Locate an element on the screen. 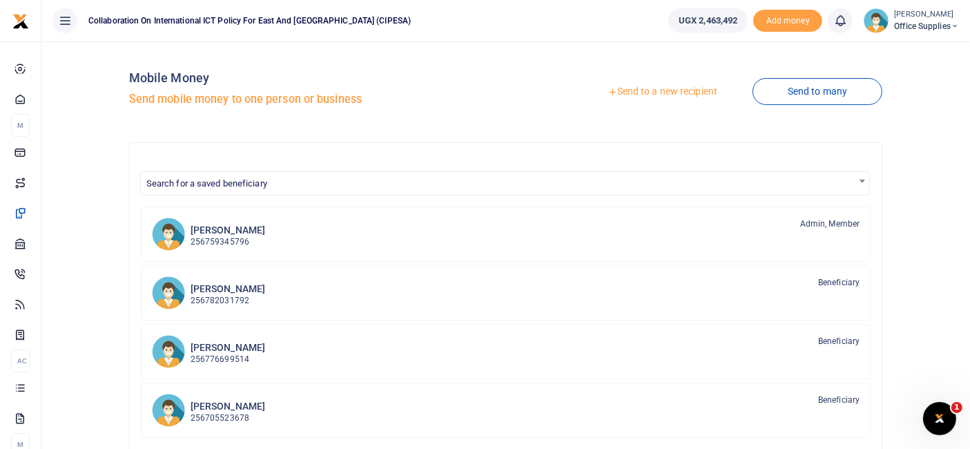 The width and height of the screenshot is (970, 449). span: UGX 2,463,492 is located at coordinates (707, 21).